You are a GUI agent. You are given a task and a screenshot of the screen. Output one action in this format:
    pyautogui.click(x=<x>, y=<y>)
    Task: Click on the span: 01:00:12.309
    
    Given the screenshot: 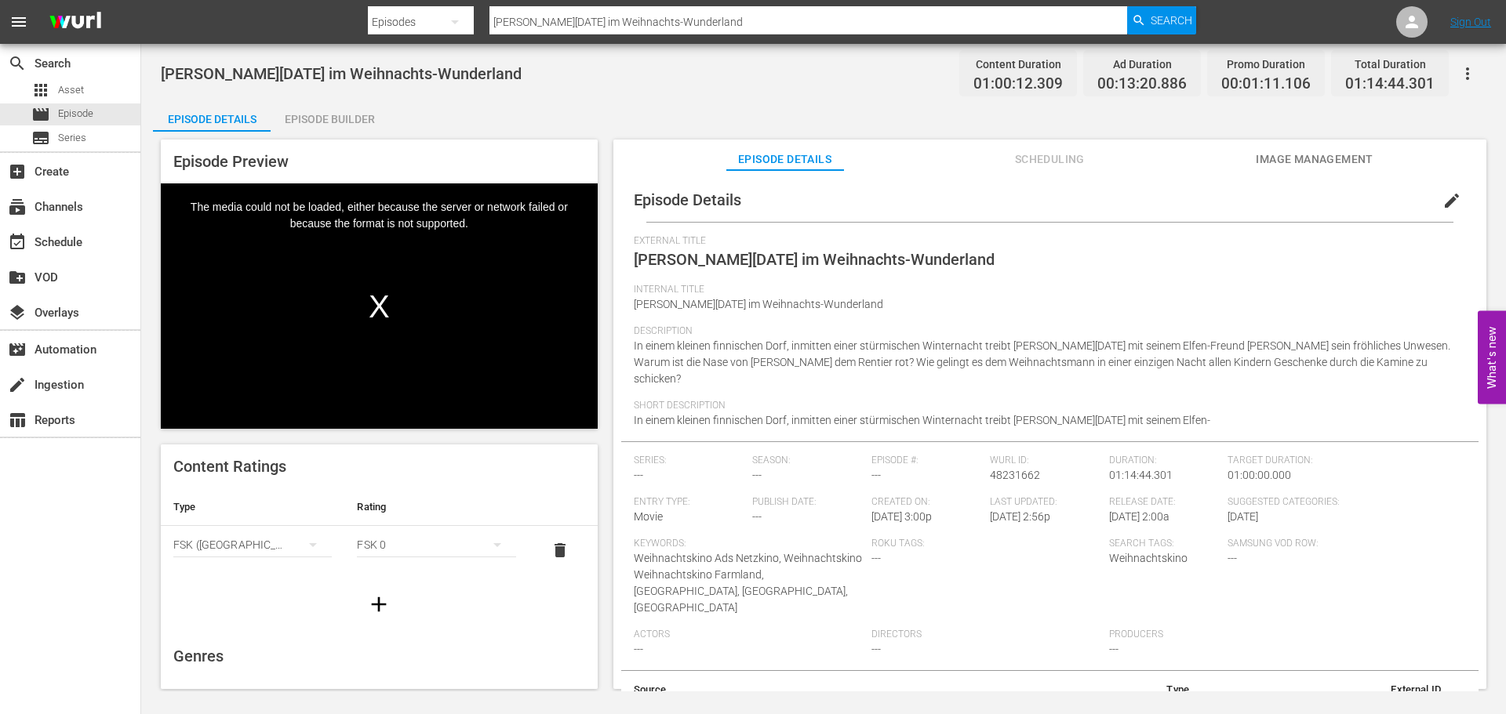 What is the action you would take?
    pyautogui.click(x=1018, y=84)
    